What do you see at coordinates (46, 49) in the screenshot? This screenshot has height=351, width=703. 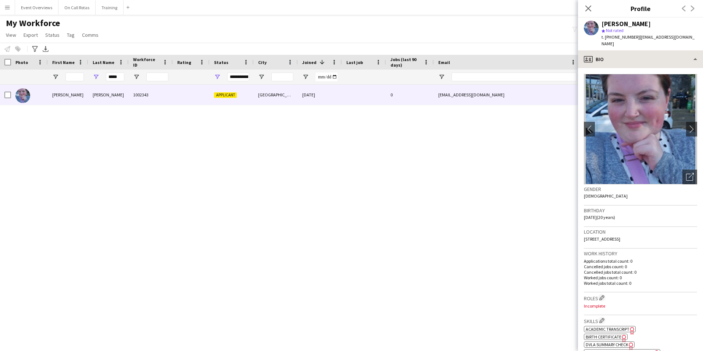 I see `app-action-btn: Export XLSX` at bounding box center [46, 49].